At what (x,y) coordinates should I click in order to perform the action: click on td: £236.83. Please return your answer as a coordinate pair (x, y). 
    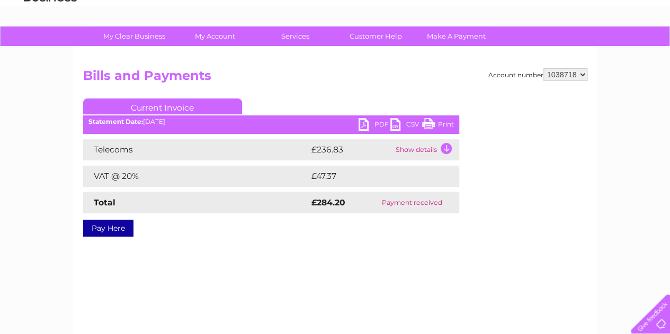
    Looking at the image, I should click on (351, 150).